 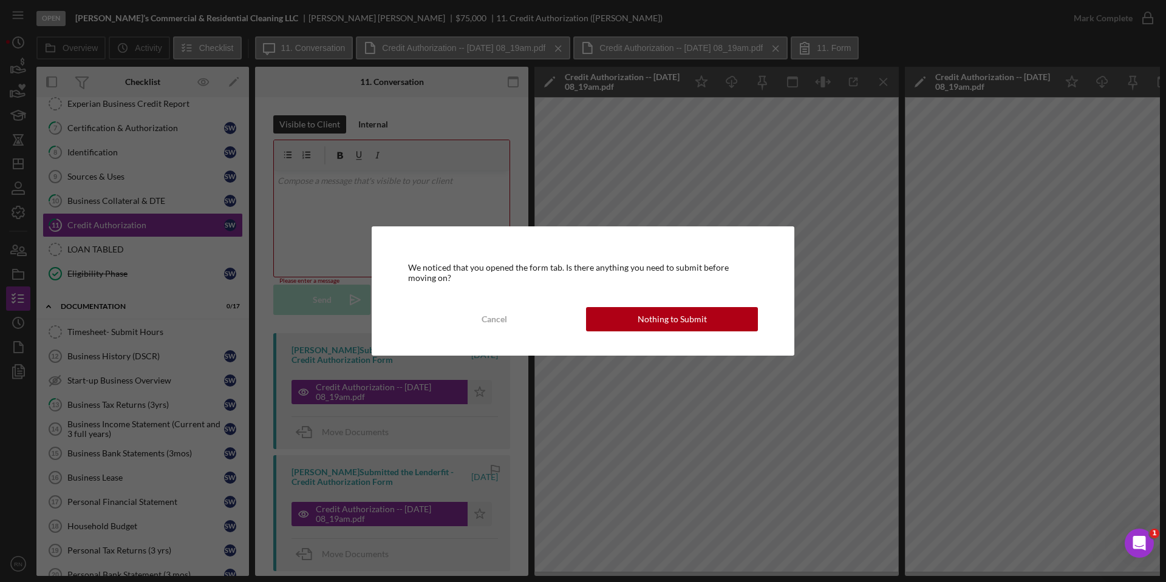 What do you see at coordinates (672, 319) in the screenshot?
I see `button: Nothing to Submit` at bounding box center [672, 319].